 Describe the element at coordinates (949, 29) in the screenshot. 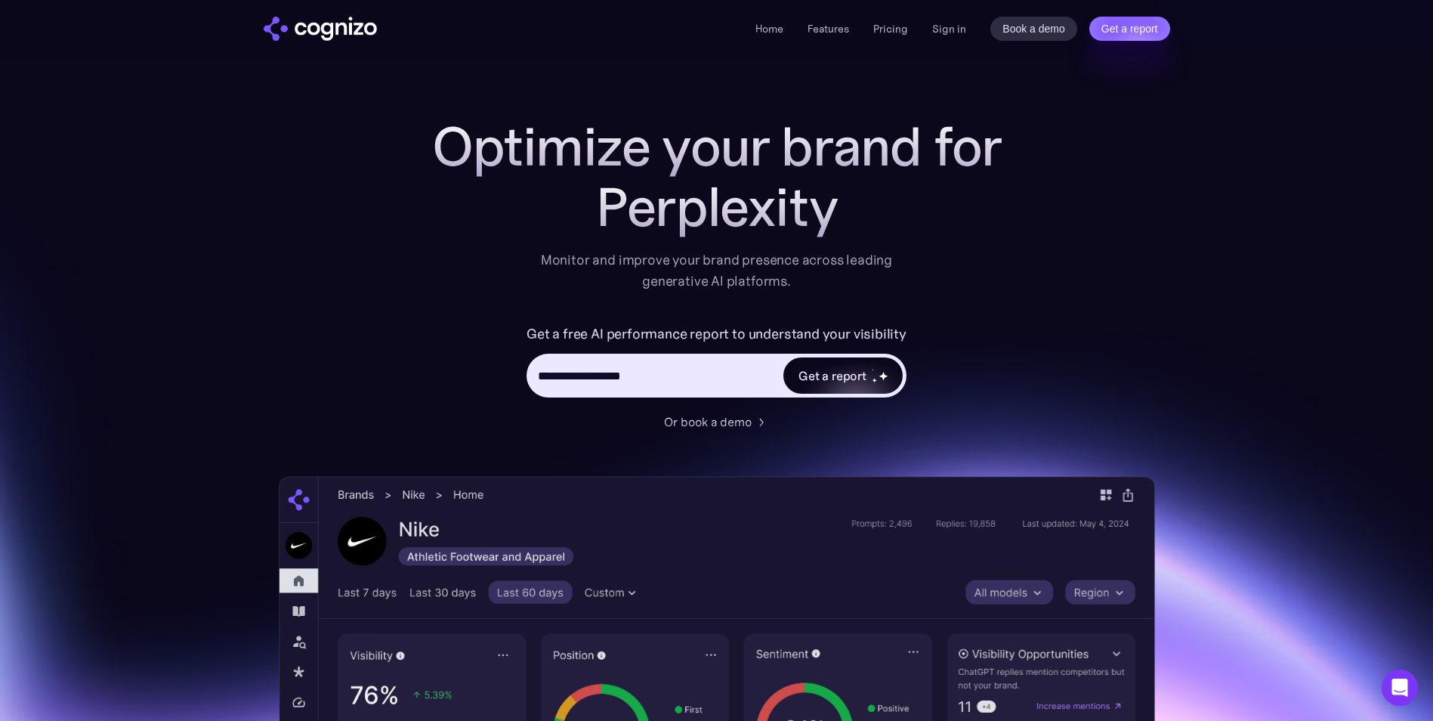

I see `a: Sign in` at that location.